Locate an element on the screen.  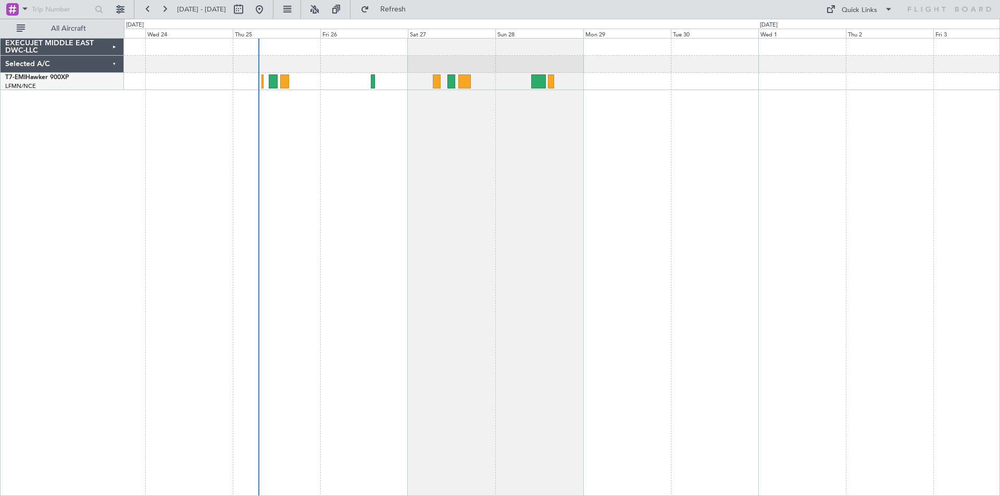
div: Thu 25 is located at coordinates (277, 33).